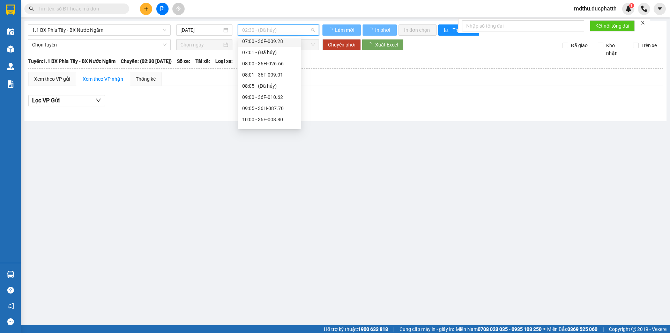 Image resolution: width=670 pixels, height=333 pixels. Describe the element at coordinates (201, 45) in the screenshot. I see `input: Chọn ngày` at that location.